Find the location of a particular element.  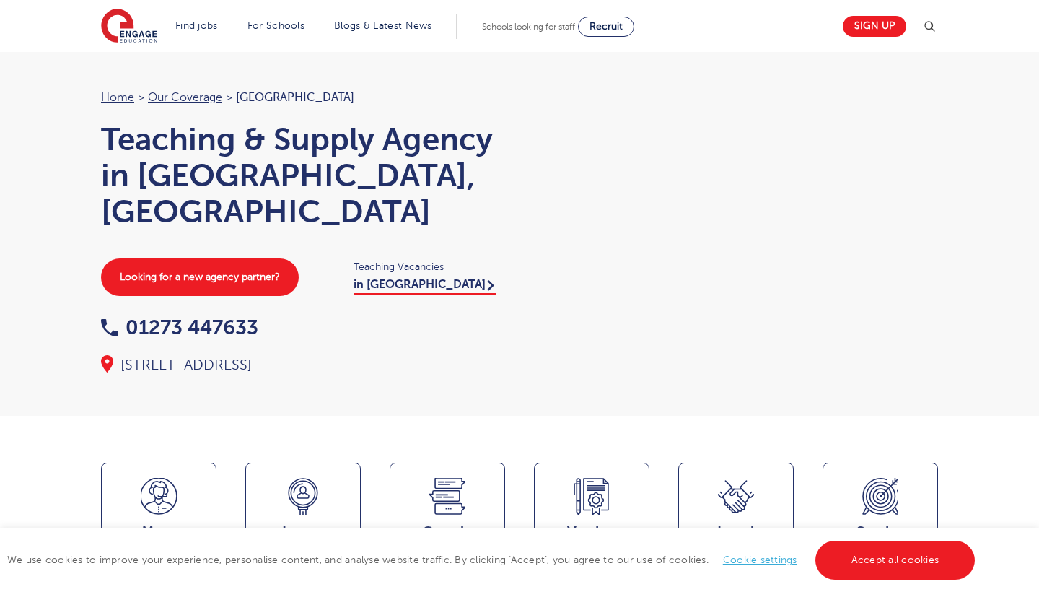

span: We use cookies to improve your experience, personalise content, and analyse website traffic. By c... is located at coordinates (493, 559).